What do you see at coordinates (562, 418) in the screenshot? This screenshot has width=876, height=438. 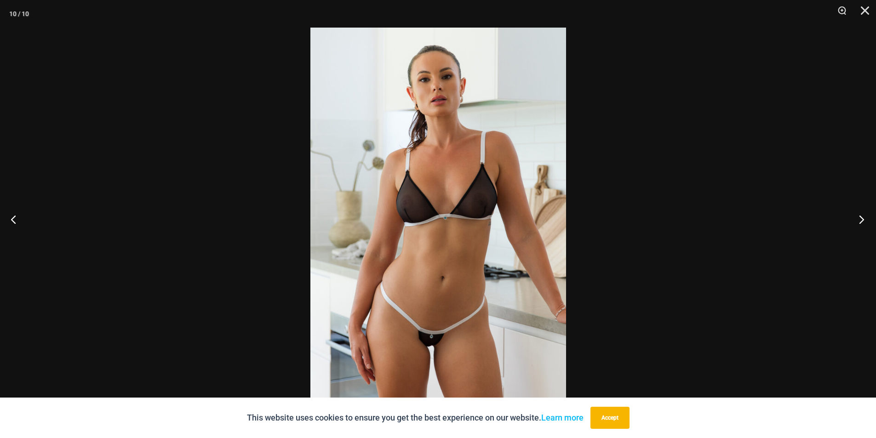 I see `a: Learn more` at bounding box center [562, 418].